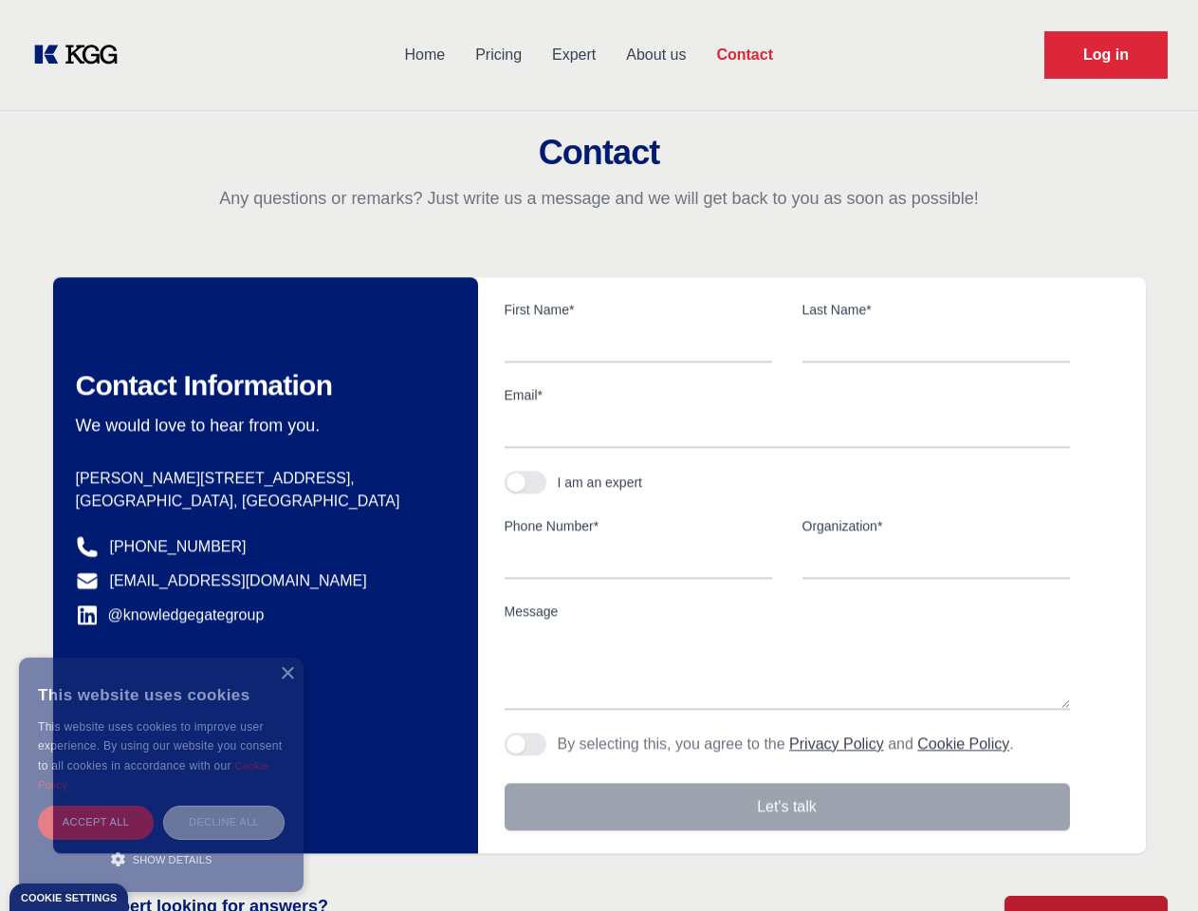 The image size is (1198, 911). I want to click on a: Contact, so click(745, 55).